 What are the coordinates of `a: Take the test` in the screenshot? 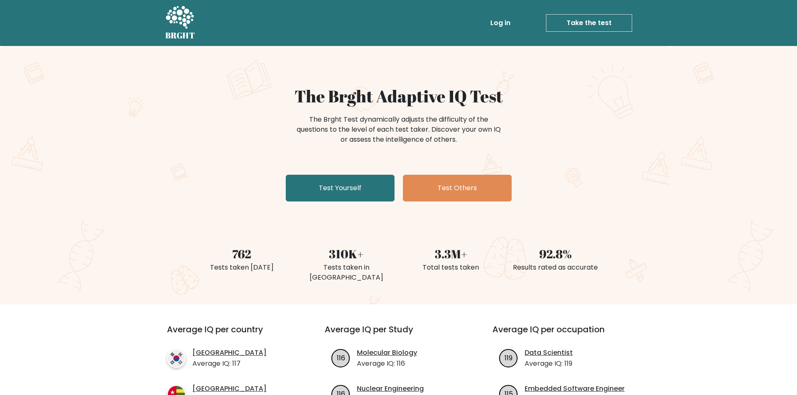 It's located at (589, 23).